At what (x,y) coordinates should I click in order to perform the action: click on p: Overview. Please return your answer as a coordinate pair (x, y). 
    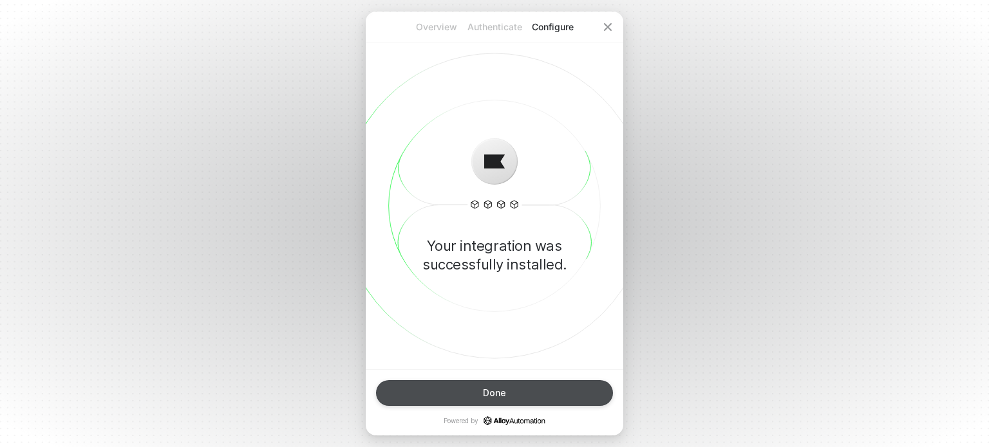
    Looking at the image, I should click on (436, 27).